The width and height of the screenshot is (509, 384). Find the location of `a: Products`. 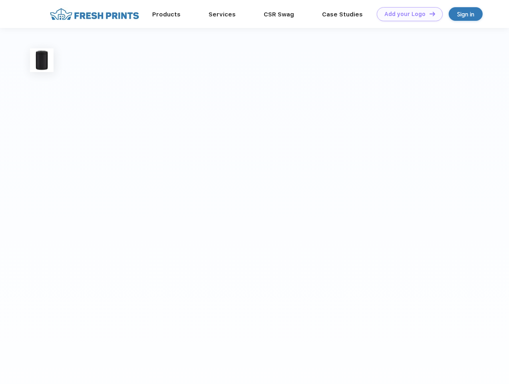

a: Products is located at coordinates (166, 14).